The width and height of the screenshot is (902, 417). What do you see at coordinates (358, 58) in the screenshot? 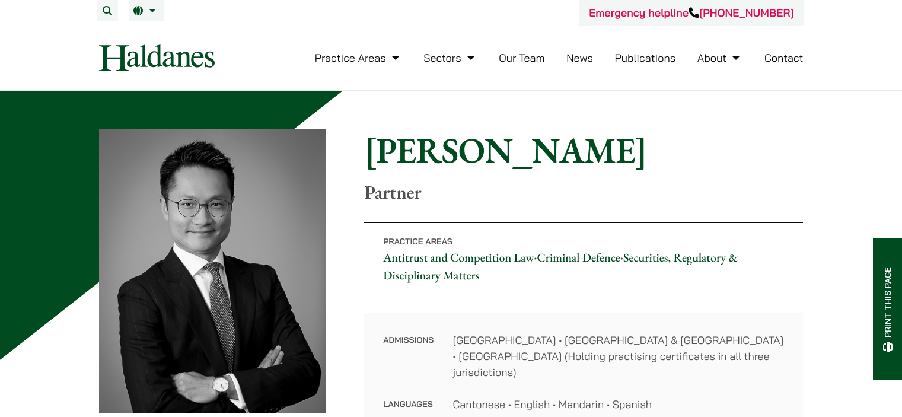
I see `a: Practice Areas` at bounding box center [358, 58].